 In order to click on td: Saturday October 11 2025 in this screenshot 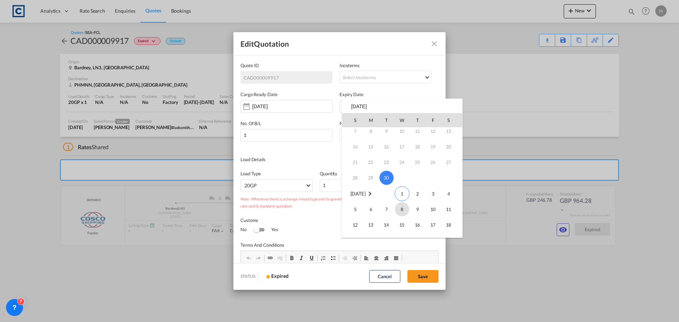, I will do `click(452, 209)`.